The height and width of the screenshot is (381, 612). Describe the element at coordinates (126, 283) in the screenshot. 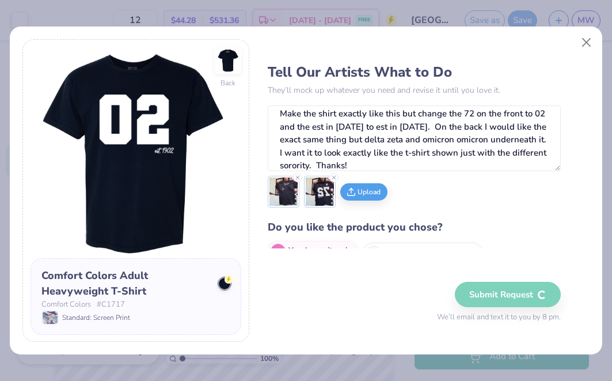

I see `div: Comfort Colors Adult Heavyweight T-Shirt` at that location.